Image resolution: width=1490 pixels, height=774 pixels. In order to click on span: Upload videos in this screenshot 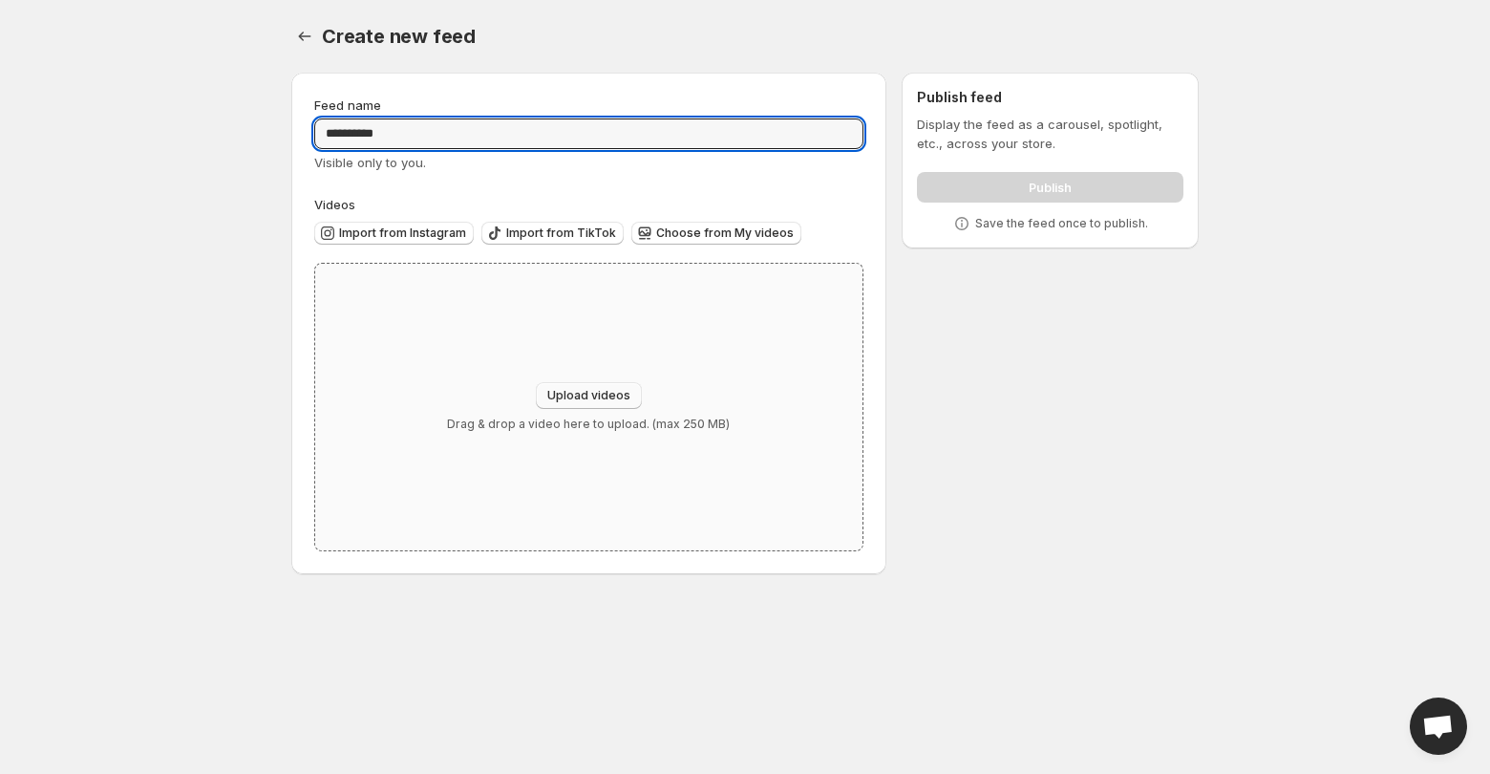, I will do `click(589, 396)`.